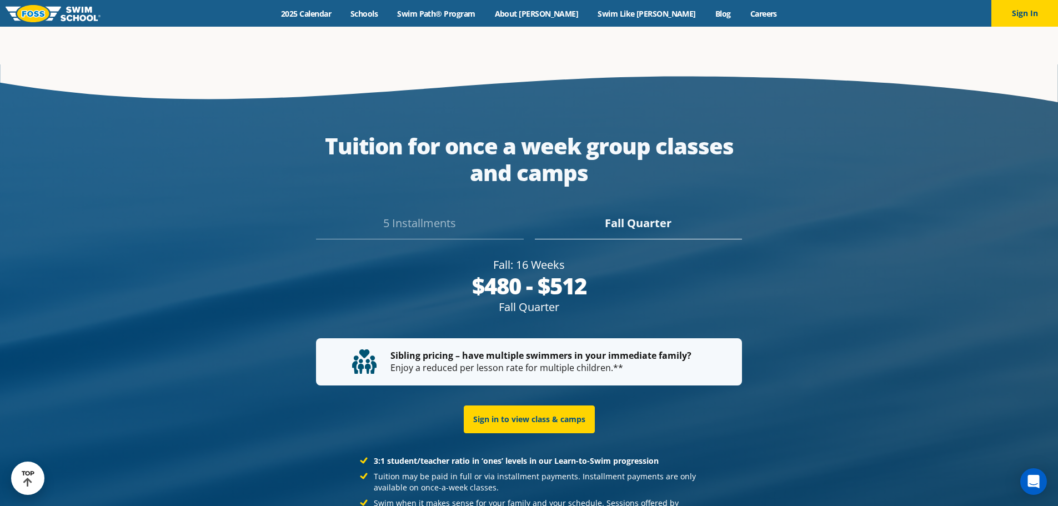  What do you see at coordinates (529, 482) in the screenshot?
I see `li: Tuition may be paid in full or via installment payments. Installment payments are only available ...` at bounding box center [529, 482].